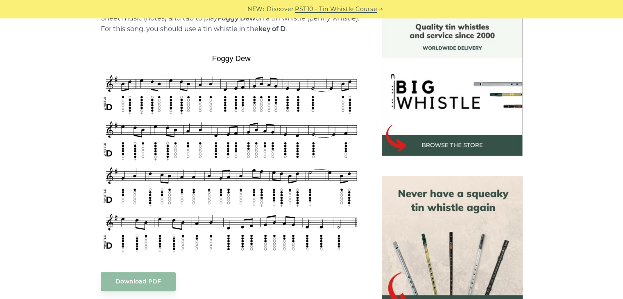 This screenshot has width=623, height=299. Describe the element at coordinates (236, 18) in the screenshot. I see `strong: Foggy Dew` at that location.